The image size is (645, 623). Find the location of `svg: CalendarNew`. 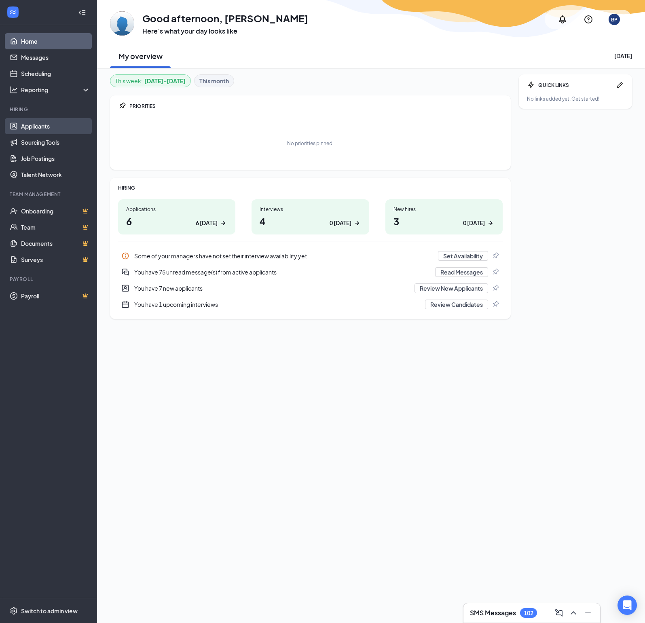

svg: CalendarNew is located at coordinates (125, 304).